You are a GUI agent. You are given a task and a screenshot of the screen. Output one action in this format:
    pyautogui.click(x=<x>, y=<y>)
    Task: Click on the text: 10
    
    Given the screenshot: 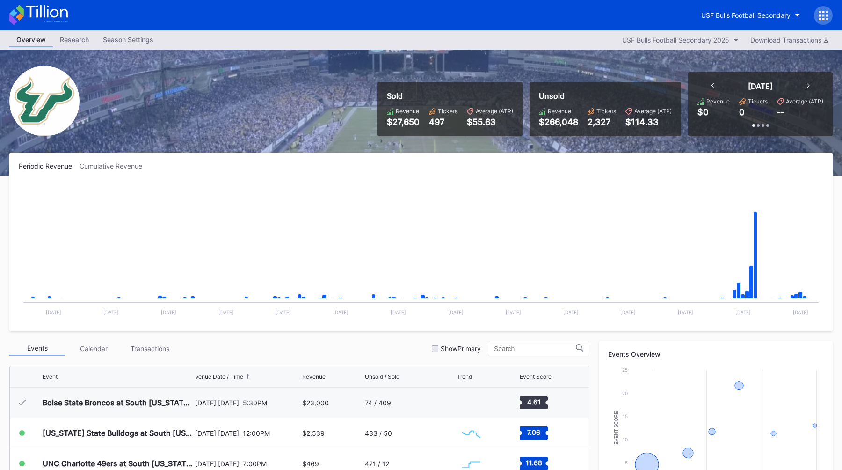 What is the action you would take?
    pyautogui.click(x=625, y=439)
    